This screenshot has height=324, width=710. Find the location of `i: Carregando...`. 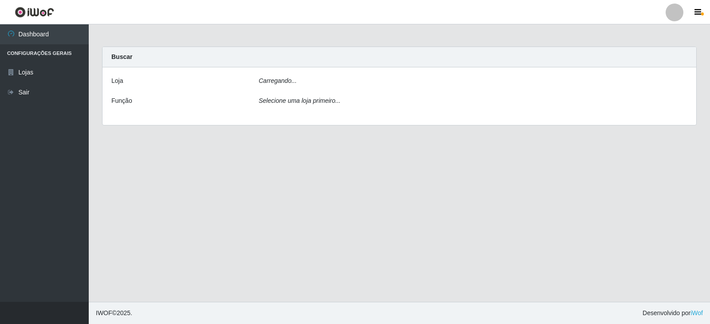

i: Carregando... is located at coordinates (278, 81).